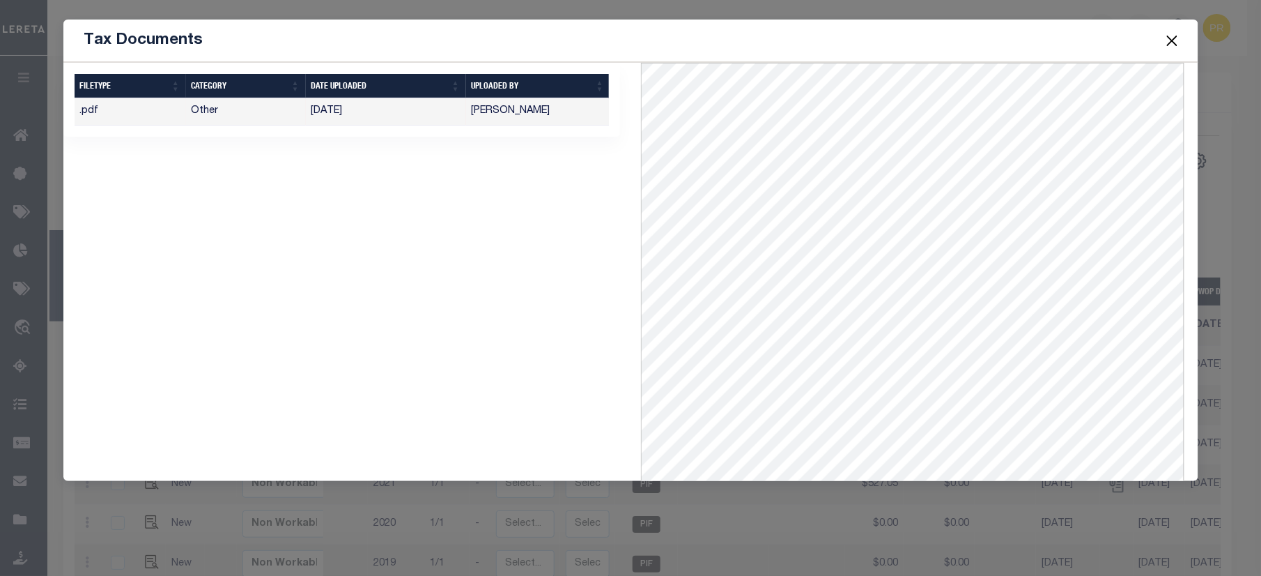 Image resolution: width=1261 pixels, height=576 pixels. Describe the element at coordinates (130, 86) in the screenshot. I see `th: FileType: activate to sort column ascending` at that location.